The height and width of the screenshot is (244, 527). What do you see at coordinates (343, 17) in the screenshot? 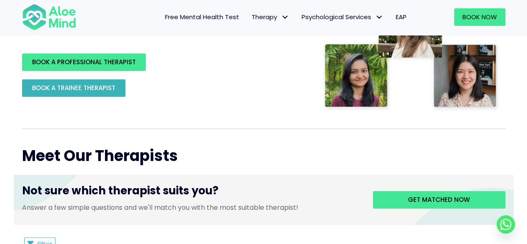
I see `a: Psychological ServicesPsychological Services: submenu` at bounding box center [343, 17].